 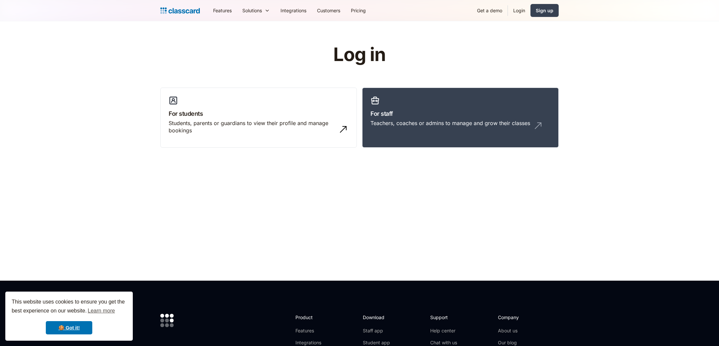 What do you see at coordinates (460, 113) in the screenshot?
I see `h3: For staff` at bounding box center [460, 113].